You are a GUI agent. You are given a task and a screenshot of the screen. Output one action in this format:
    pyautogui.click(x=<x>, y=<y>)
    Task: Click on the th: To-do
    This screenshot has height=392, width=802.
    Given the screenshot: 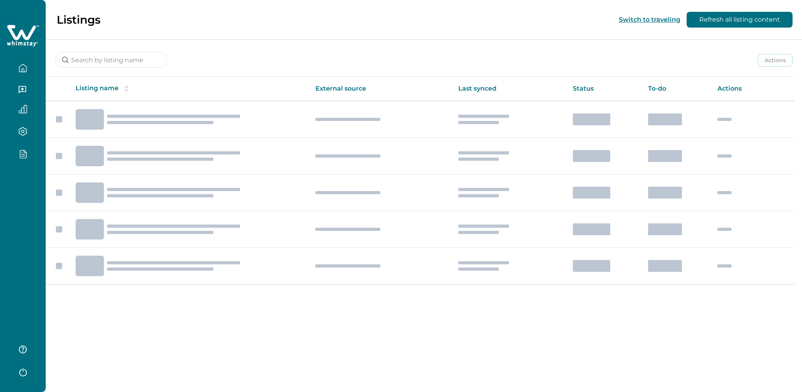 What is the action you would take?
    pyautogui.click(x=676, y=89)
    